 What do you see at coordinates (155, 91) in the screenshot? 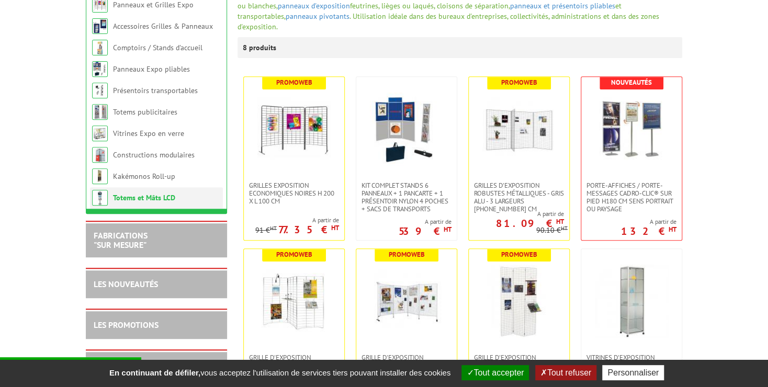
I see `a: Présentoirs transportables` at bounding box center [155, 91].